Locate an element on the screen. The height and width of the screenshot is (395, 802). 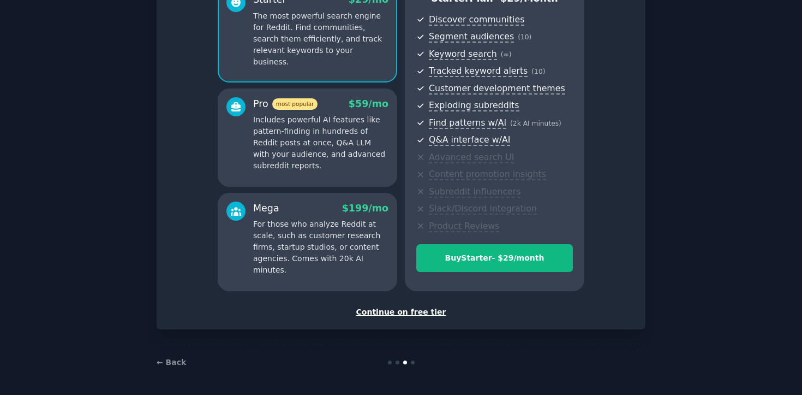
p: For those who analyze Reddit at scale, such as customer research firms, startup studios, or conte... is located at coordinates (321, 247).